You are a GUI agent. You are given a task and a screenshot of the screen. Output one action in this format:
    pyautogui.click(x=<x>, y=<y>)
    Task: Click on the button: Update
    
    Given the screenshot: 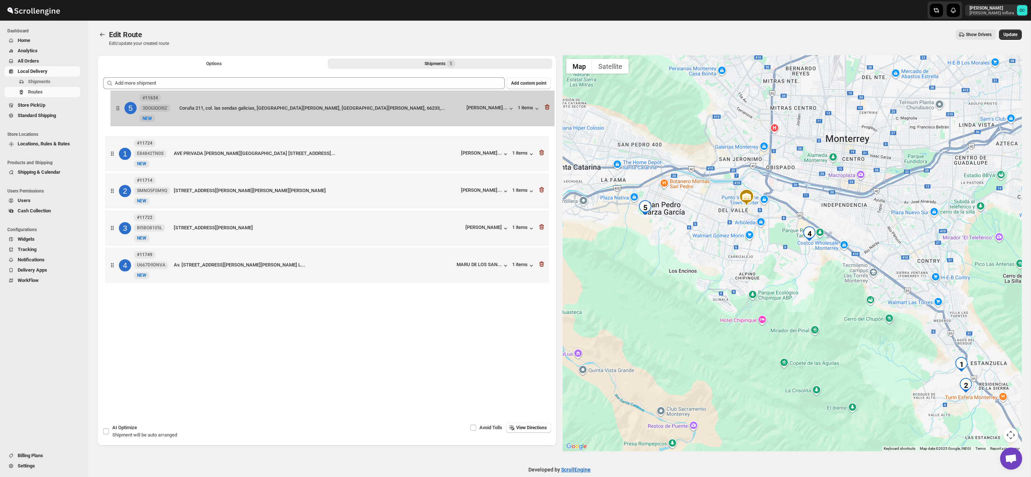 What is the action you would take?
    pyautogui.click(x=1011, y=35)
    